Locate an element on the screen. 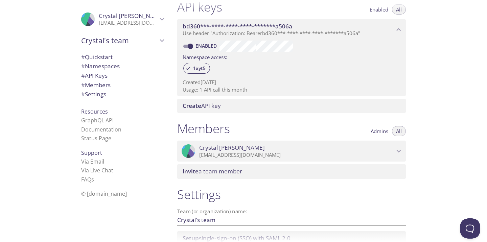 This screenshot has width=487, height=242. div: Quickstart is located at coordinates (122, 57).